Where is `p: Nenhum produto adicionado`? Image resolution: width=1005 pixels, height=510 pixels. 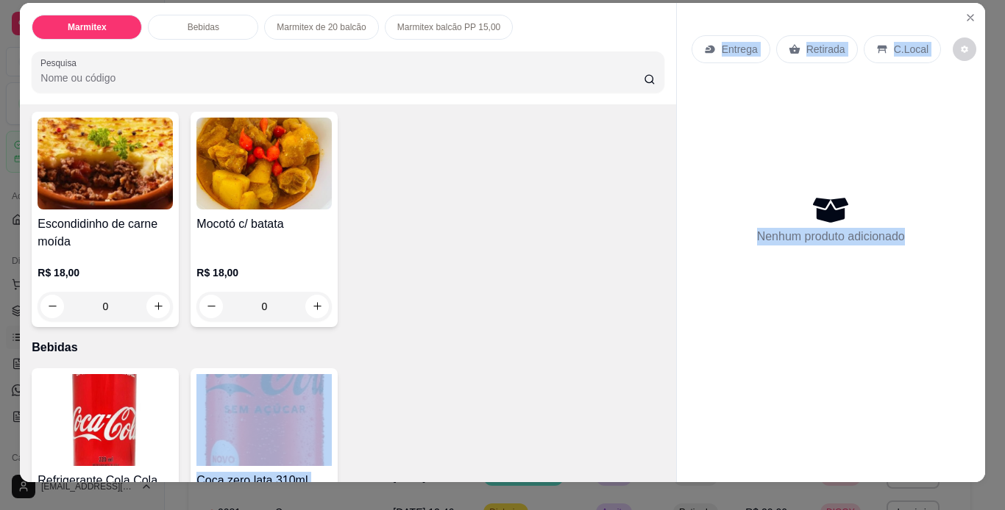
p: Nenhum produto adicionado is located at coordinates (830, 237).